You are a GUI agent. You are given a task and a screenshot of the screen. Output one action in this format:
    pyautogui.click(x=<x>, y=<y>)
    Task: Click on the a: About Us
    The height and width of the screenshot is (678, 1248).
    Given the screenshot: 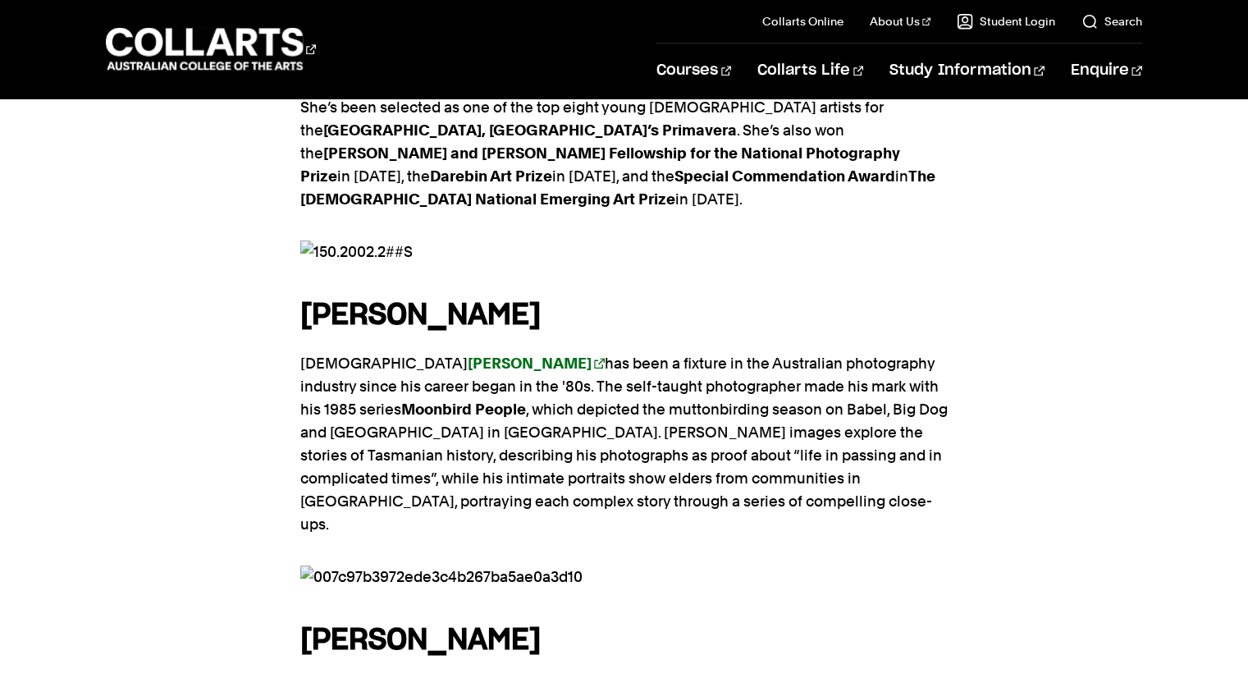 What is the action you would take?
    pyautogui.click(x=900, y=21)
    